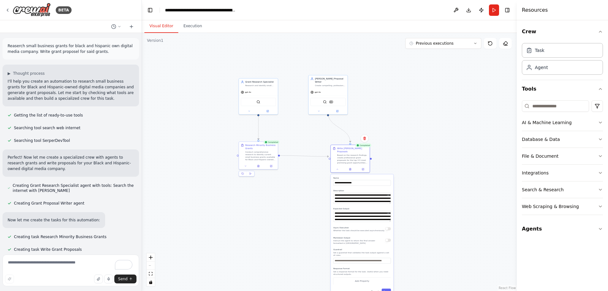  What do you see at coordinates (362, 209) in the screenshot?
I see `label: Expected Output` at bounding box center [362, 209].